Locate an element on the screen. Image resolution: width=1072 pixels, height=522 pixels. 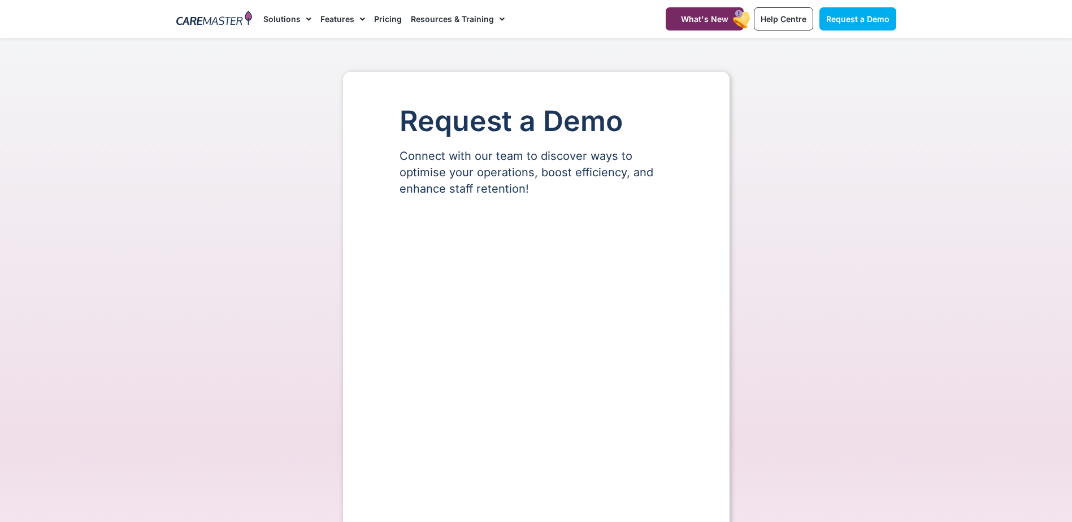
span: Help Centre is located at coordinates (783, 19).